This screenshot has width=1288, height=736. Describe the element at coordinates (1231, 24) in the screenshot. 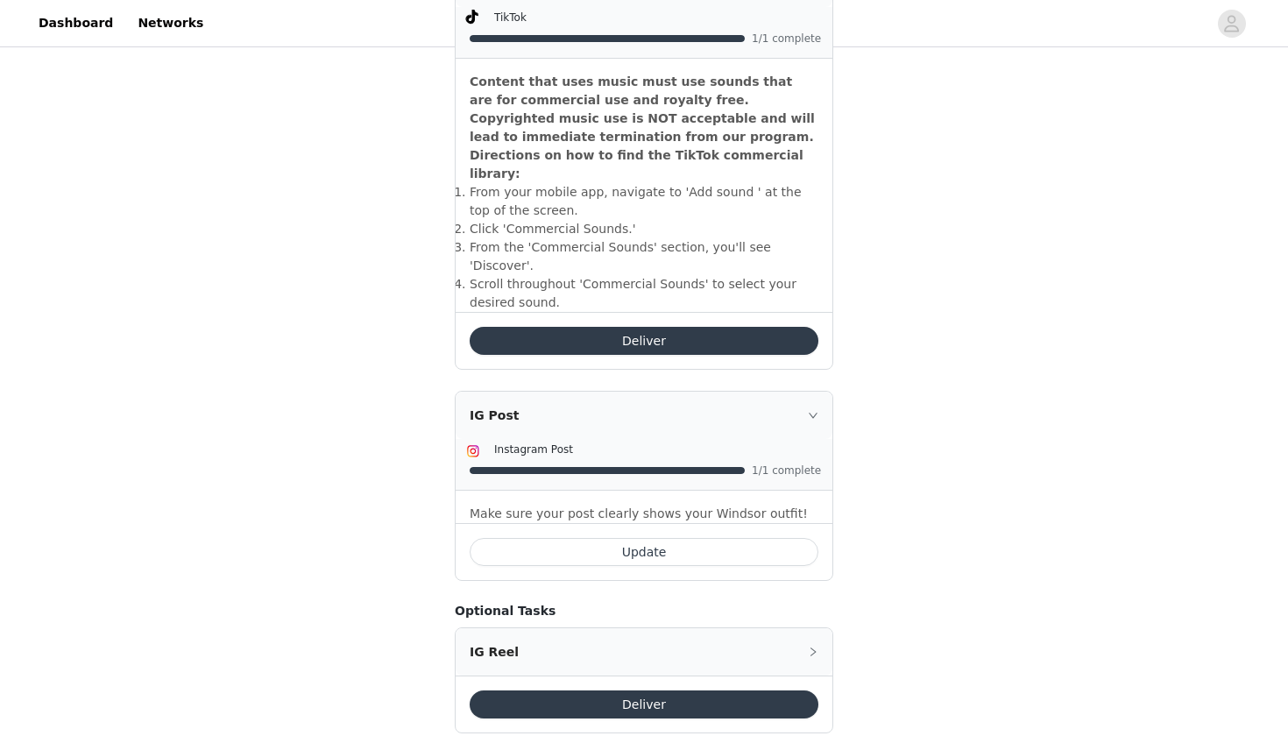

I see `div: avatar` at that location.